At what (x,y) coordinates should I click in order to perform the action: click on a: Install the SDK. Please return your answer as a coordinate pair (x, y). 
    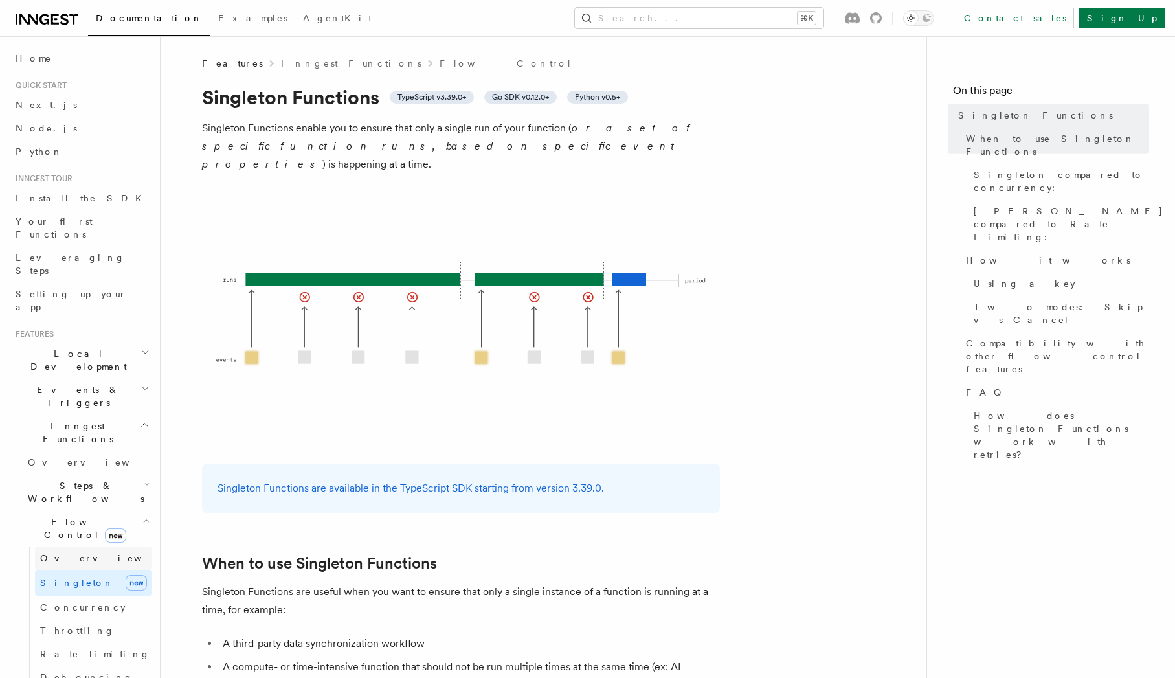
    Looking at the image, I should click on (81, 198).